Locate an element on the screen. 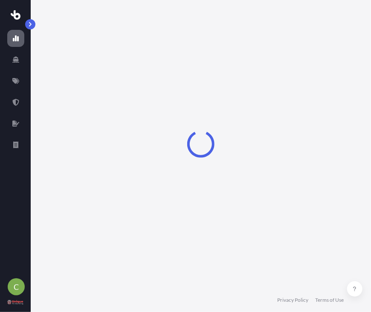  img: organization-logo is located at coordinates (15, 302).